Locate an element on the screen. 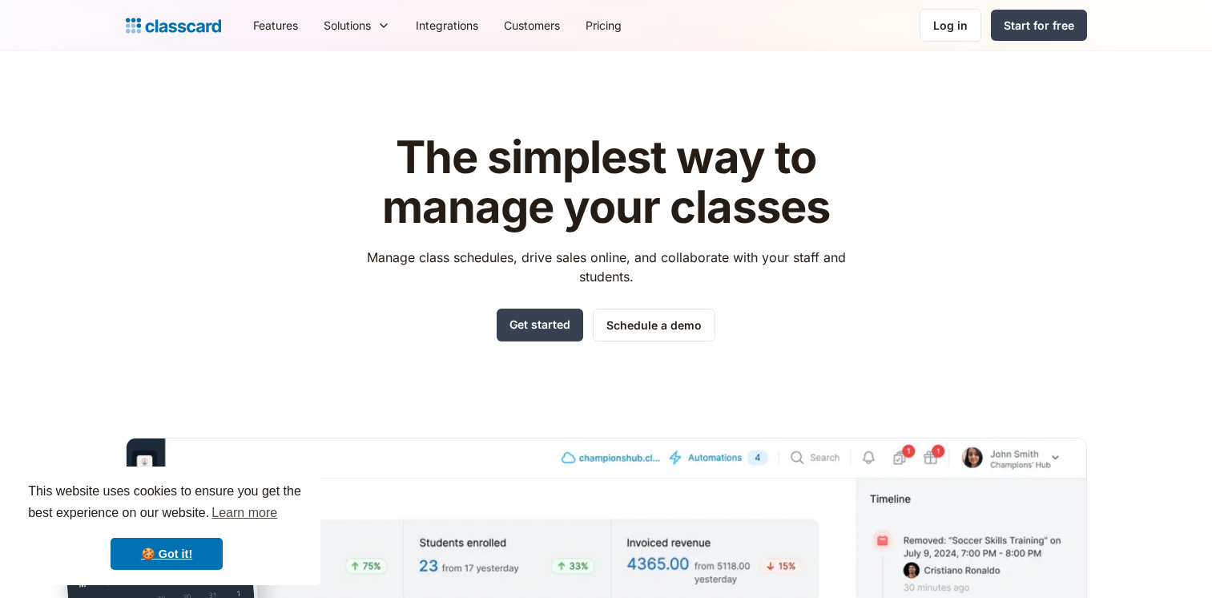 Image resolution: width=1212 pixels, height=598 pixels. div: Start for free is located at coordinates (1039, 25).